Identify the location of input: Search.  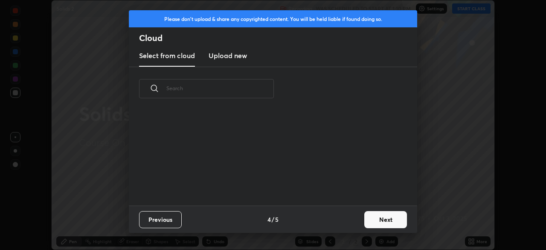
(220, 88).